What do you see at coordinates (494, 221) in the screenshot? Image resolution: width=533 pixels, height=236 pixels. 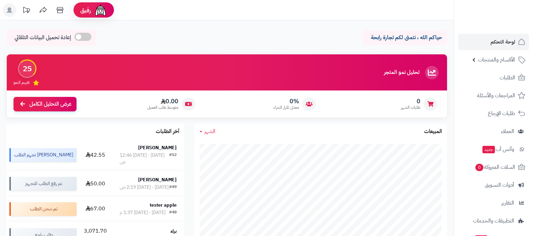 I see `a: التطبيقات والخدمات` at bounding box center [494, 221].